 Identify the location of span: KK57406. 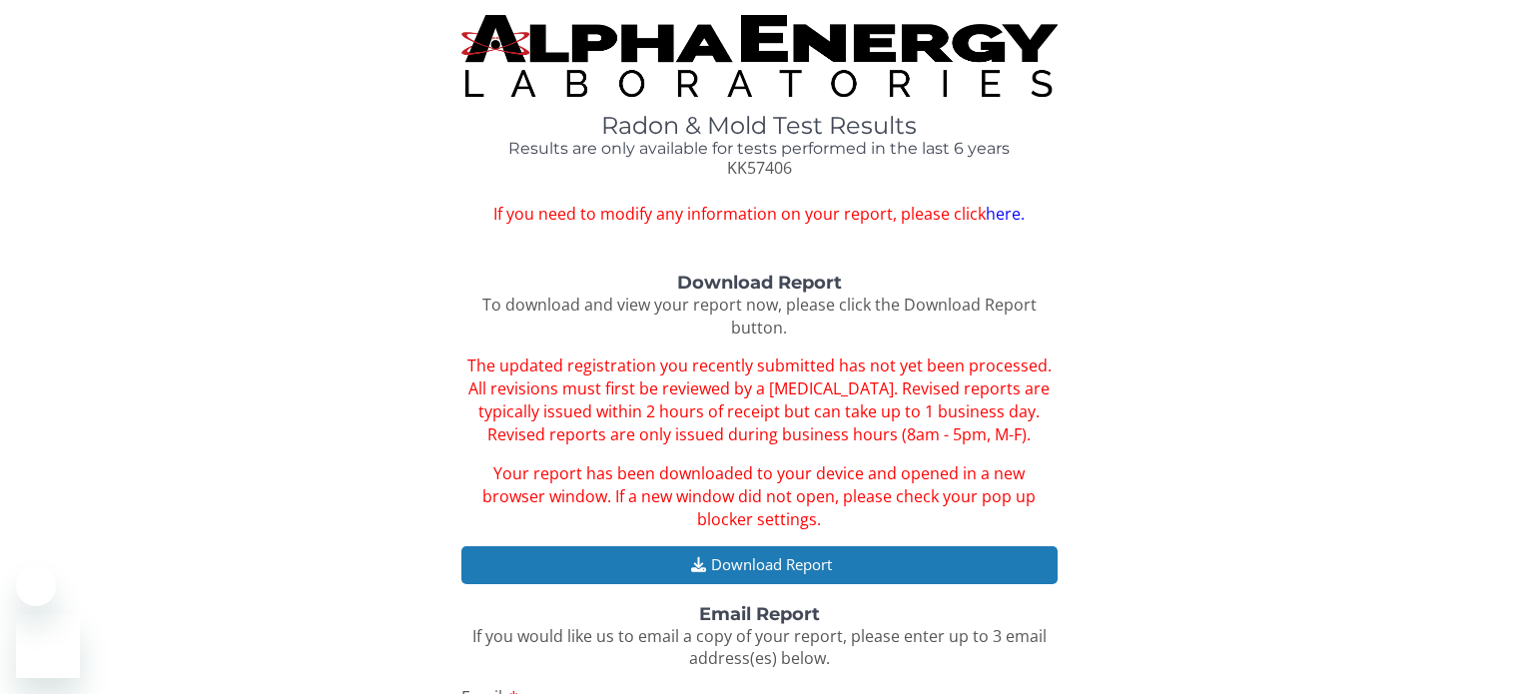
(759, 168).